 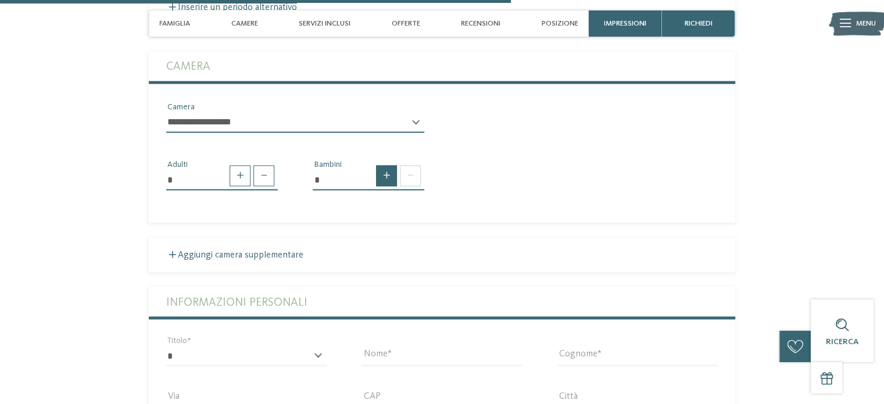 What do you see at coordinates (481, 23) in the screenshot?
I see `span: Recensioni` at bounding box center [481, 23].